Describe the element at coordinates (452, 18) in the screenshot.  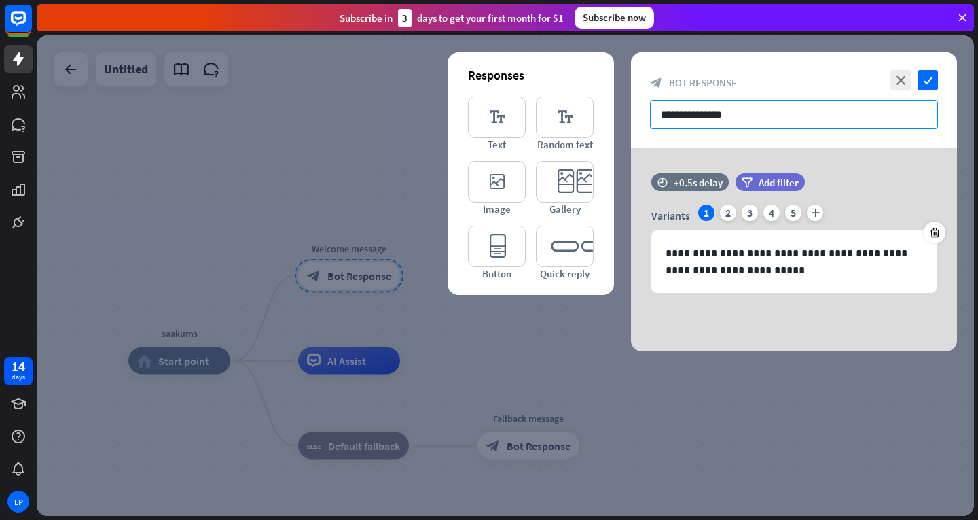
I see `div: Subscribe in days to get your first month for $1` at that location.